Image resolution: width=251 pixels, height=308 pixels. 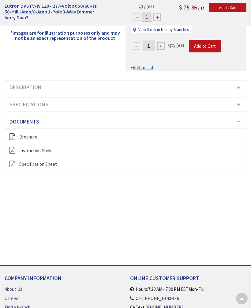 I want to click on h4: Online Customer Support, so click(x=188, y=280).